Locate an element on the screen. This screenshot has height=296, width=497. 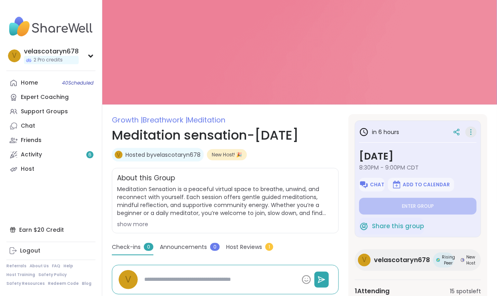
a: Safety Resources is located at coordinates (26, 284).